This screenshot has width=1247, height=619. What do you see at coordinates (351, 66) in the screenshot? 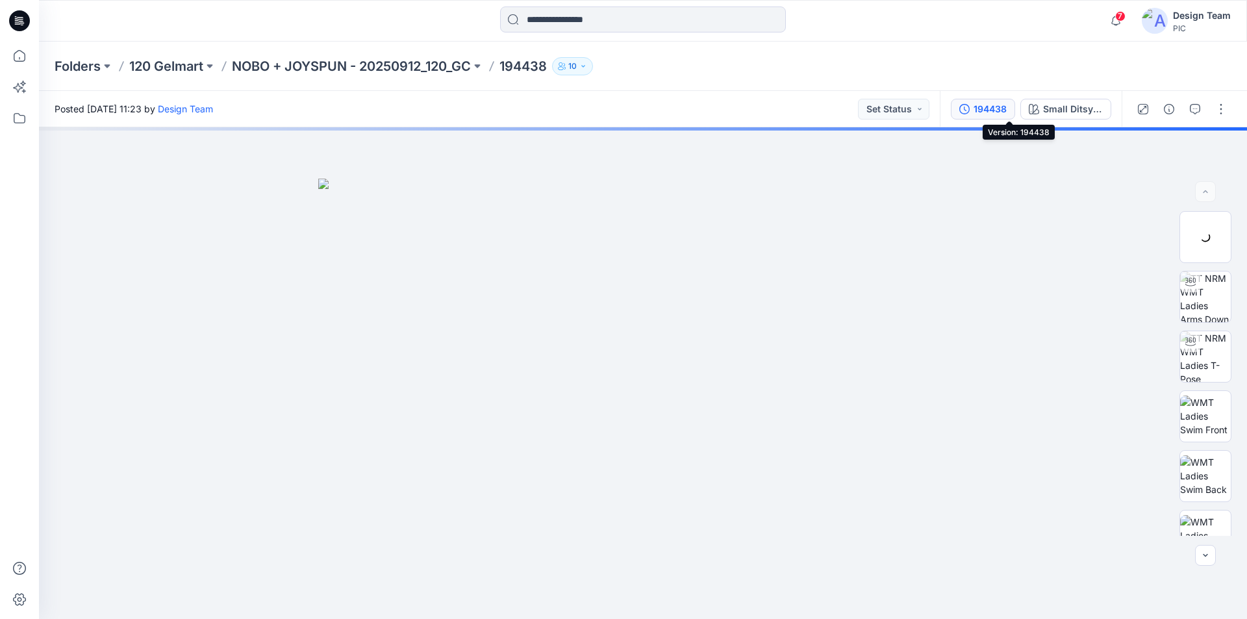
I see `p: NOBO + JOYSPUN - 20250912_120_GC` at bounding box center [351, 66].